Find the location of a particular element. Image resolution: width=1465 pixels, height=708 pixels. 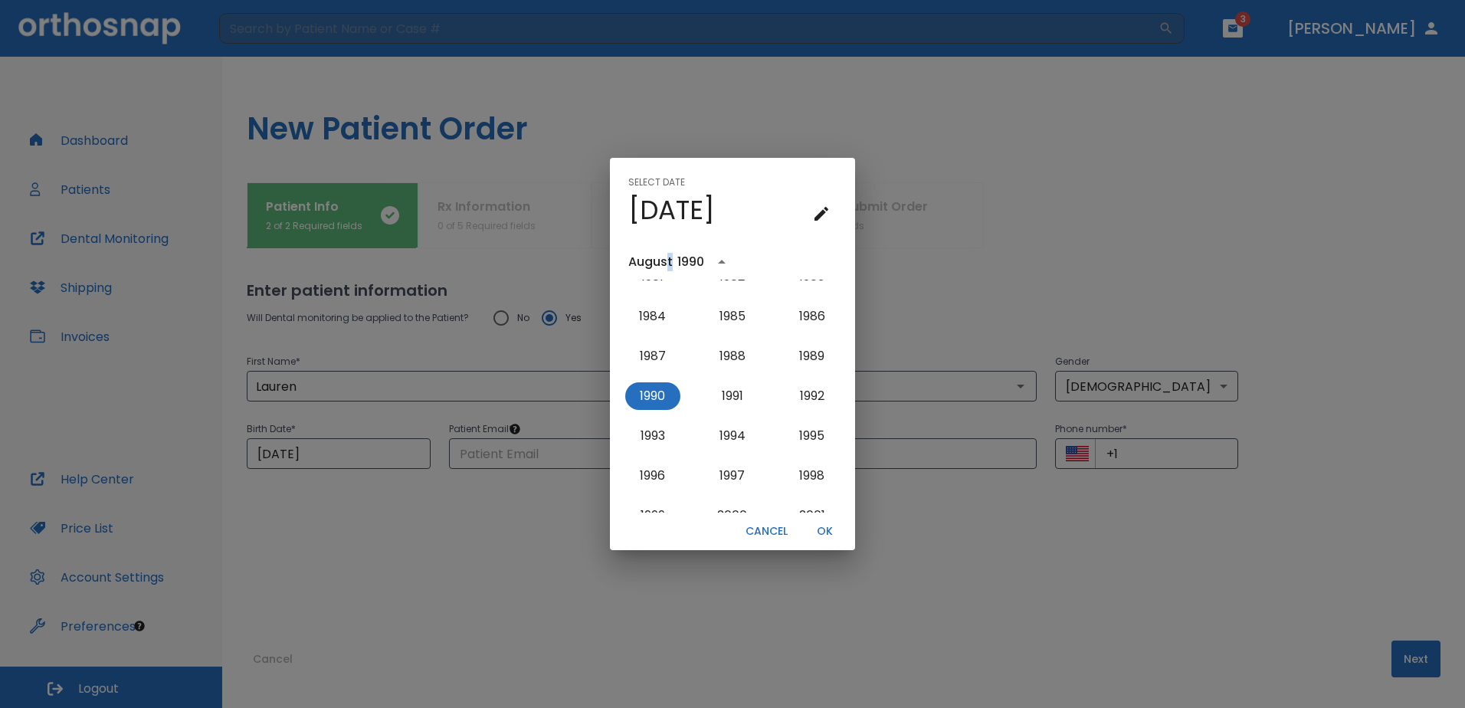

button: 1985 is located at coordinates (732, 316).